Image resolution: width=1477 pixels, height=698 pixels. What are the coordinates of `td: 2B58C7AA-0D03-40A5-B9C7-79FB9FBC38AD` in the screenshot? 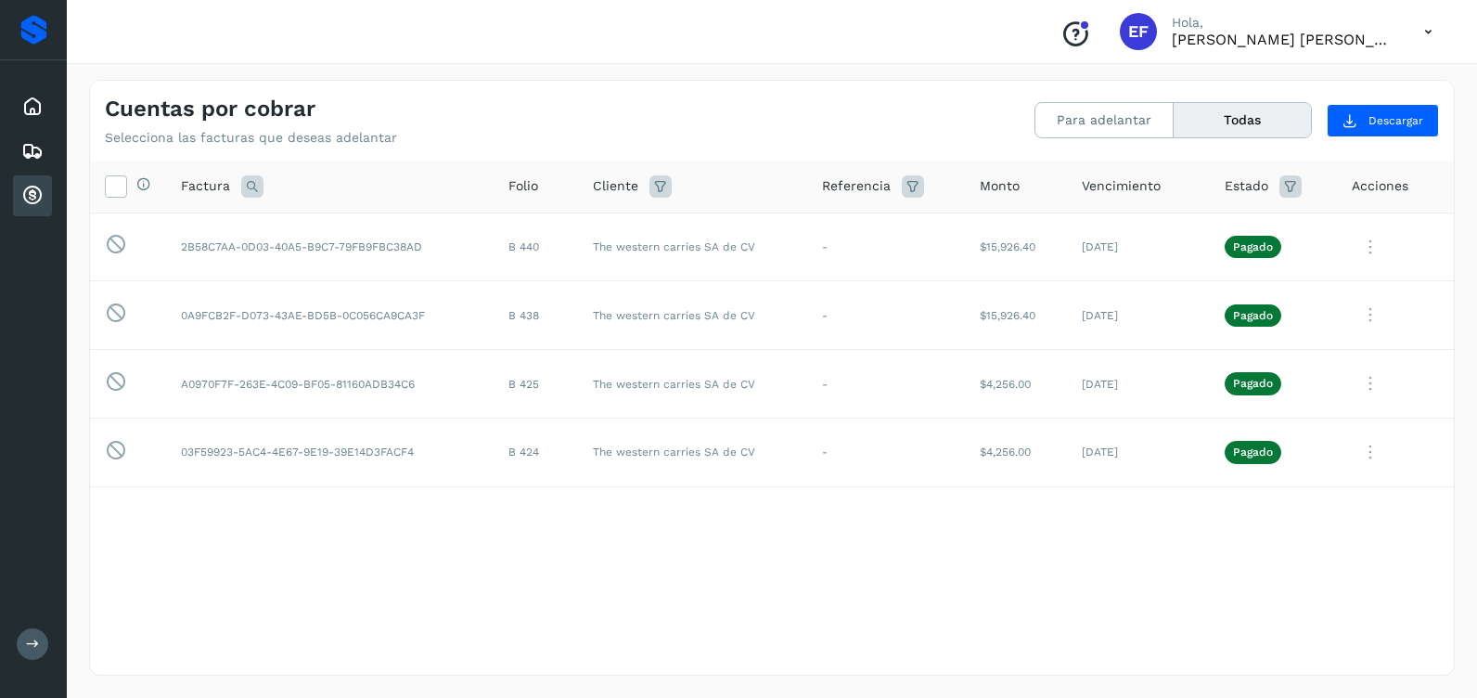 It's located at (329, 247).